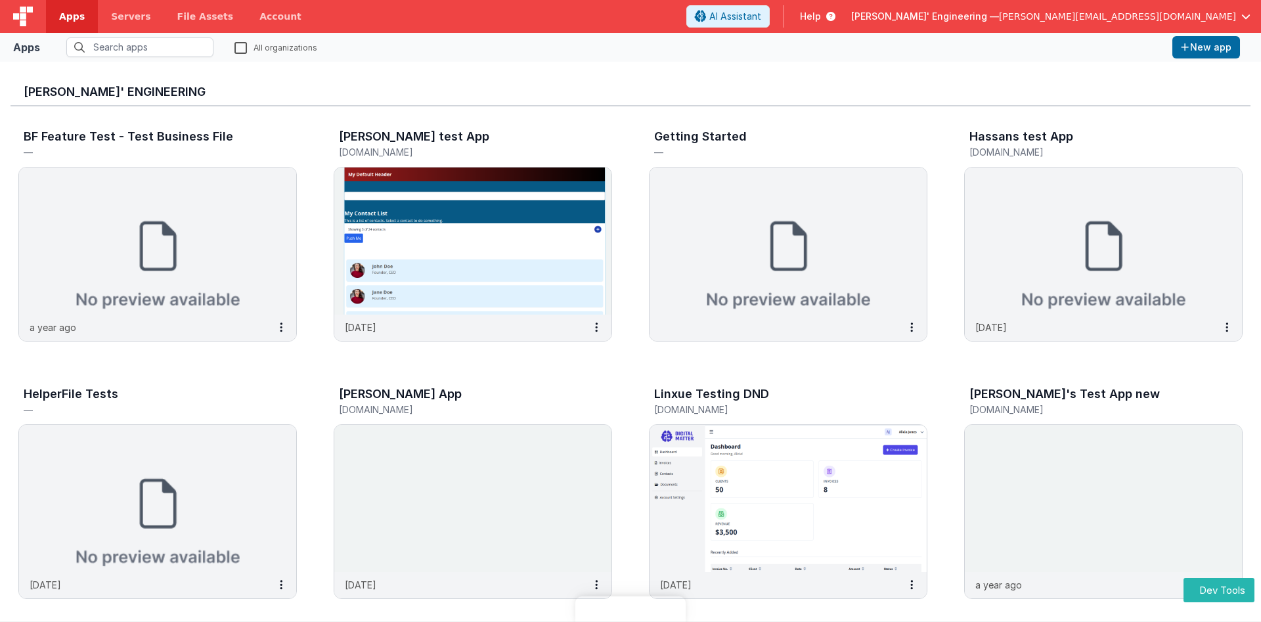 The image size is (1261, 622). What do you see at coordinates (735, 16) in the screenshot?
I see `span: AI Assistant` at bounding box center [735, 16].